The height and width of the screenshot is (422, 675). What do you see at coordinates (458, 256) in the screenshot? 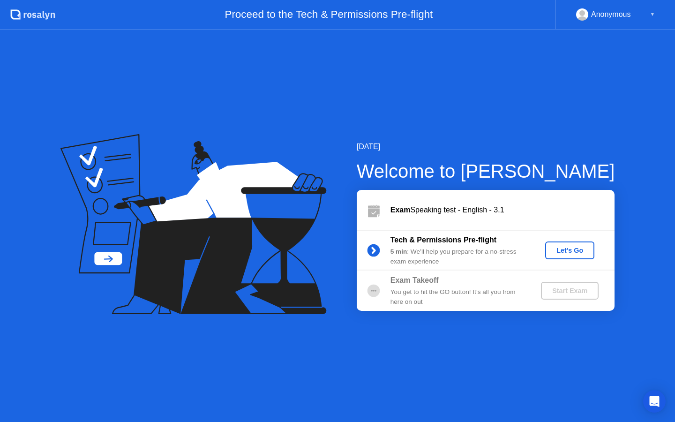
I see `div: : We’ll help you prepare for a no-stress exam experience` at bounding box center [458, 256].